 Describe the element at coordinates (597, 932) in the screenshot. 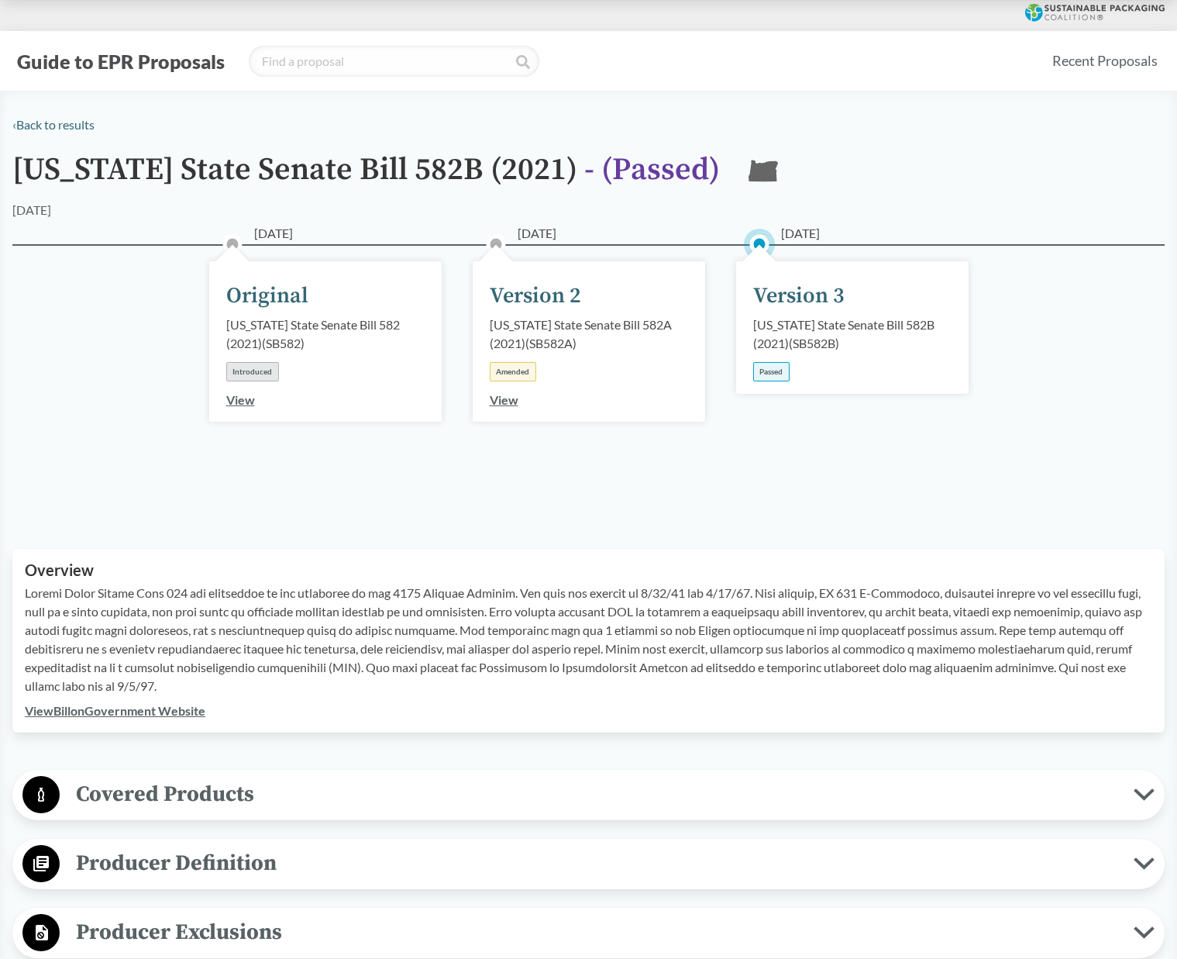

I see `span: Producer Exclusions` at that location.